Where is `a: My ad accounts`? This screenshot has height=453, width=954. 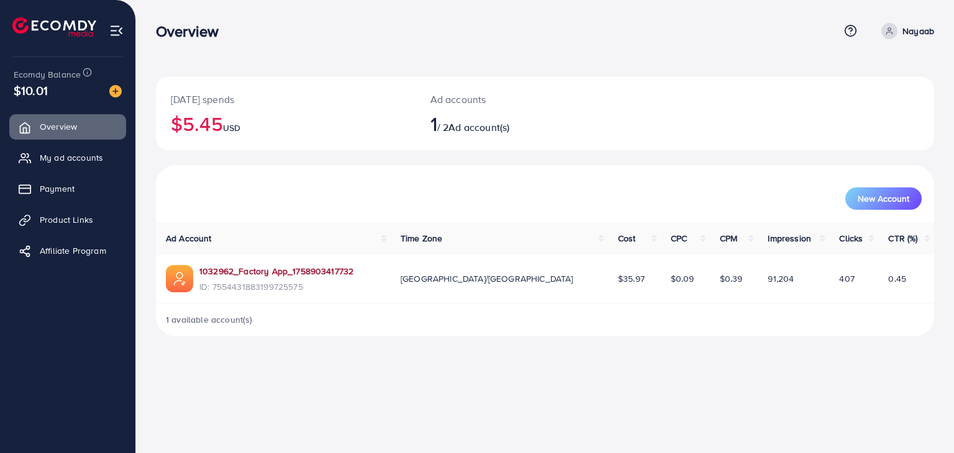
a: My ad accounts is located at coordinates (68, 158).